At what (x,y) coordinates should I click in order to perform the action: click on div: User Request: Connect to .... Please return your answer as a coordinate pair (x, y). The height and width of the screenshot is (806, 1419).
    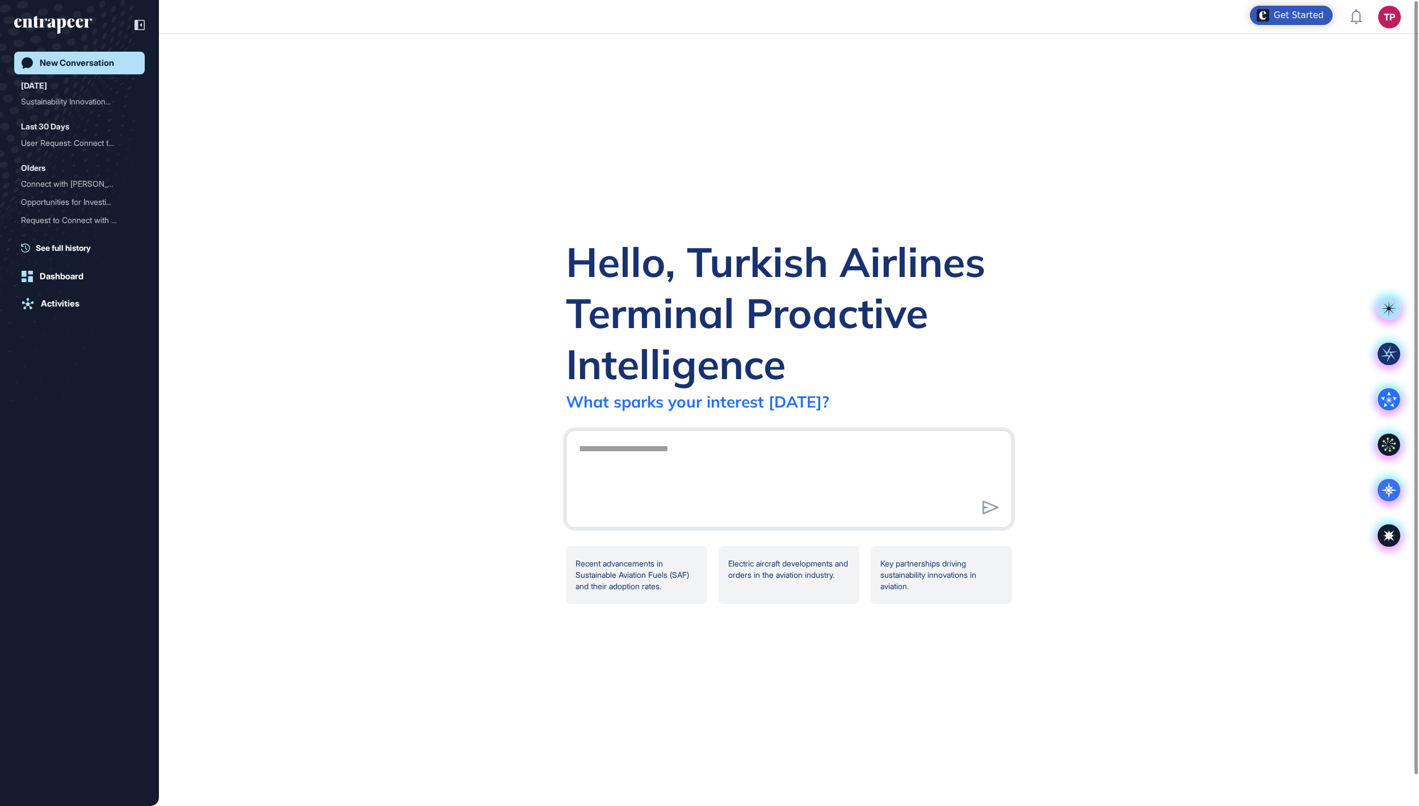
    Looking at the image, I should click on (75, 143).